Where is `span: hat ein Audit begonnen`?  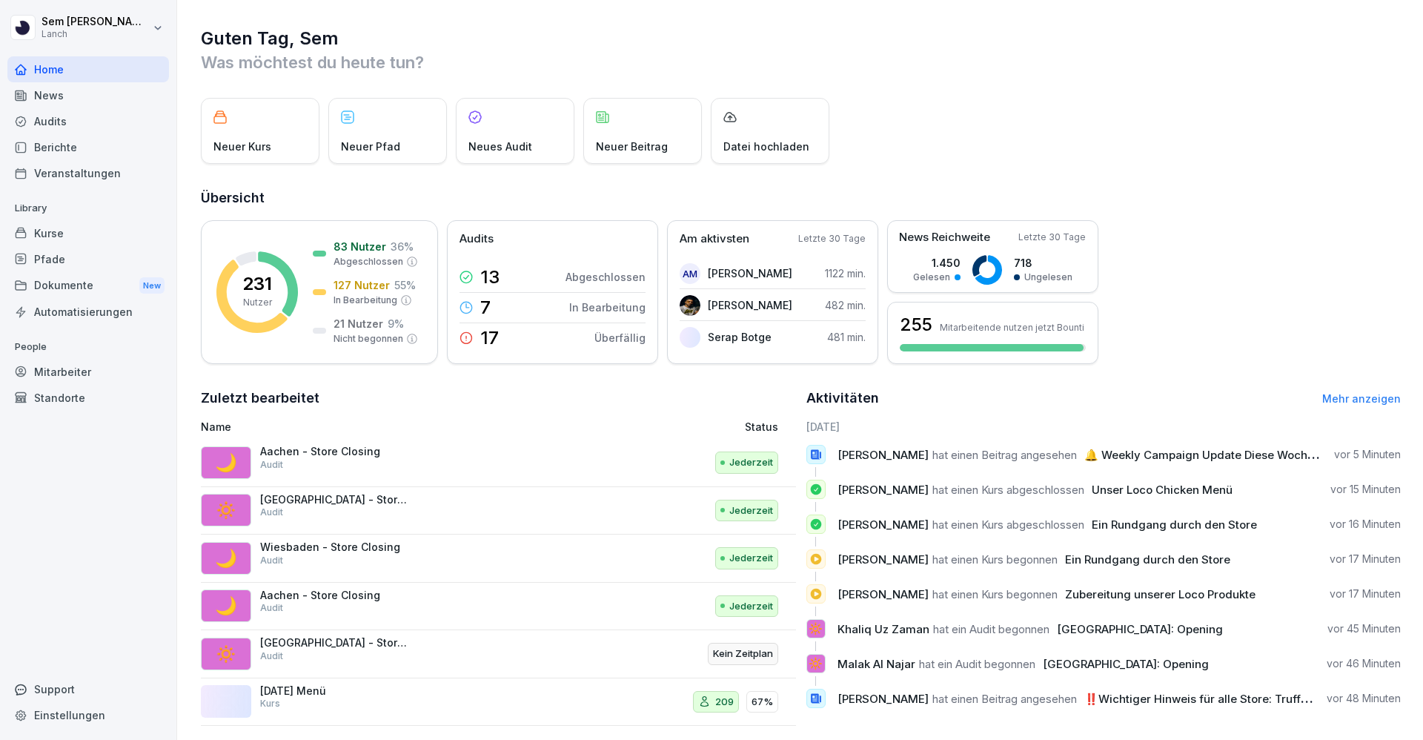 span: hat ein Audit begonnen is located at coordinates (991, 628).